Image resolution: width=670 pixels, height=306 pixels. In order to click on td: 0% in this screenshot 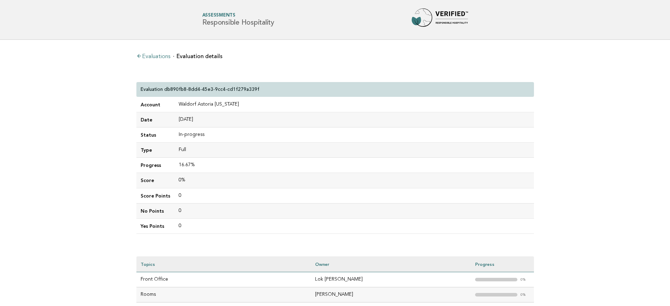, I will do `click(354, 180)`.